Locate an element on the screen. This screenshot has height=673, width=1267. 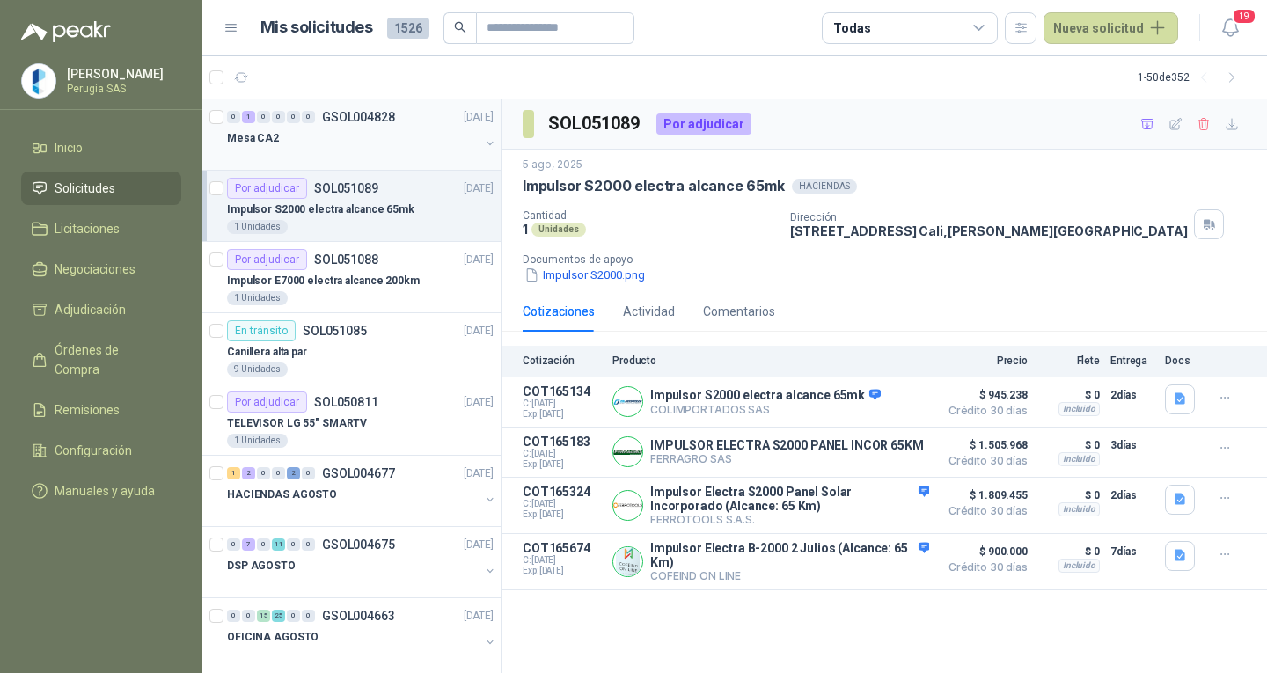
a: Negociaciones is located at coordinates (101, 269).